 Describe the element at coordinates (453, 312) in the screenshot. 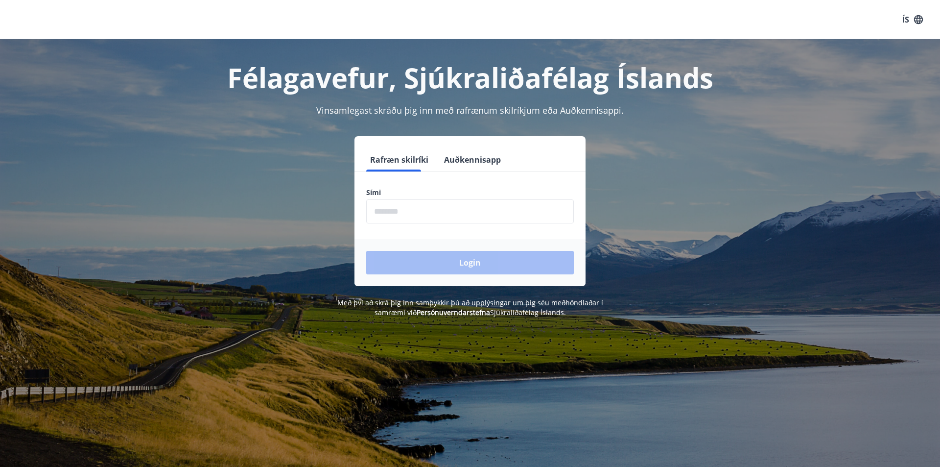

I see `a: Persónuverndarstefna` at that location.